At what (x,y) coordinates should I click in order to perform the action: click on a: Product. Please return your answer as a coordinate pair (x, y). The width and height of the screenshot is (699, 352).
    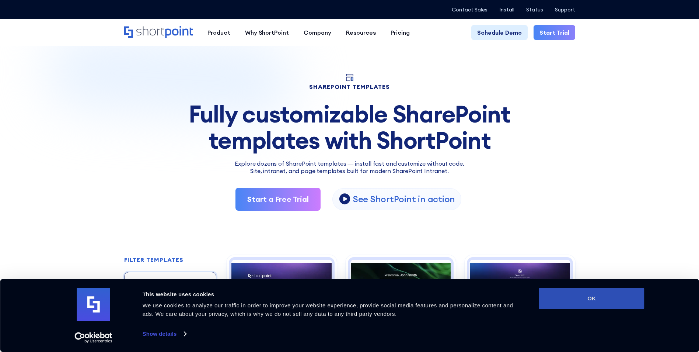
    Looking at the image, I should click on (219, 32).